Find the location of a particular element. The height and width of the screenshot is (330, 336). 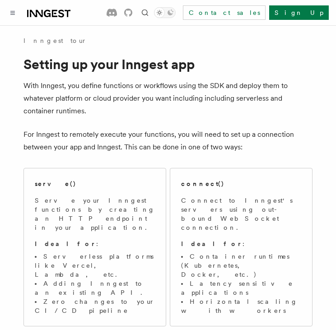

li: Horizontal scaling with workers is located at coordinates (241, 306).